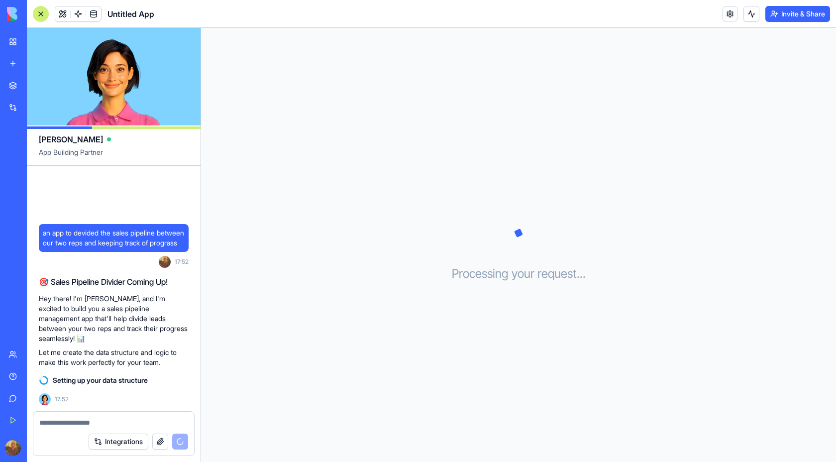 This screenshot has height=462, width=836. I want to click on p: Let me create the data structure and logic to make this work perfectly for your team., so click(114, 357).